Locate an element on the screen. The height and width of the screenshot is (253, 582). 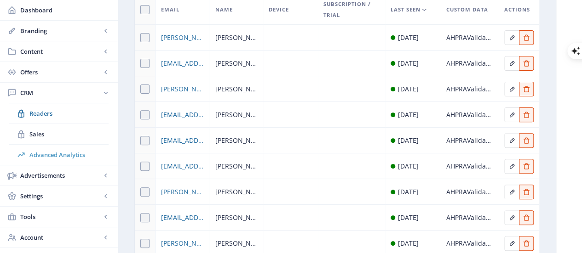
span: Actions is located at coordinates (517, 10).